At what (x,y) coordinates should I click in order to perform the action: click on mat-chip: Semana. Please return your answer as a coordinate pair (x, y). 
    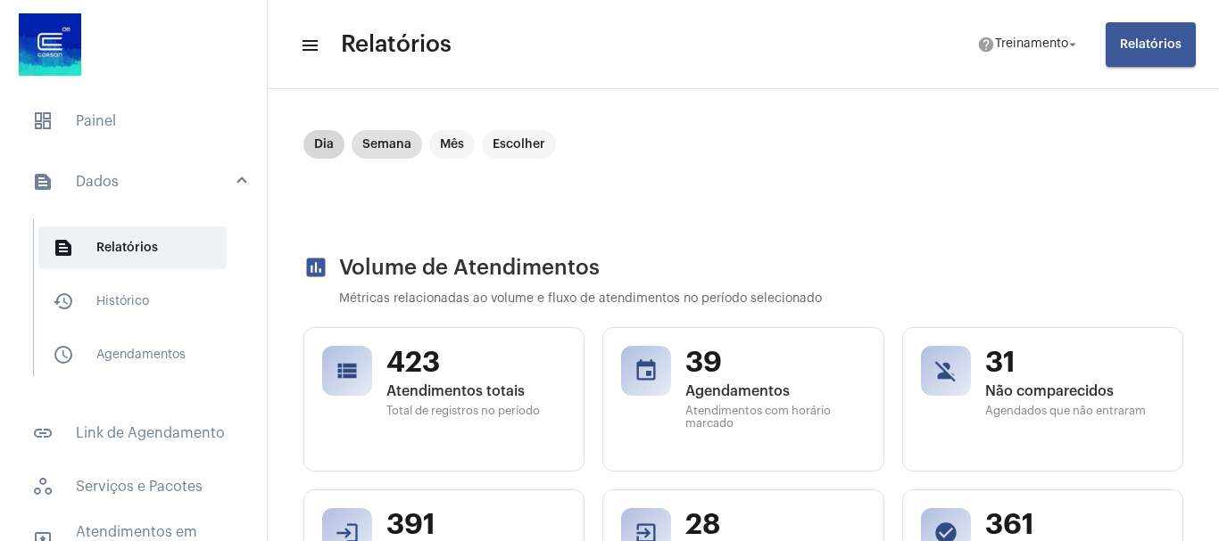
    Looking at the image, I should click on (386, 145).